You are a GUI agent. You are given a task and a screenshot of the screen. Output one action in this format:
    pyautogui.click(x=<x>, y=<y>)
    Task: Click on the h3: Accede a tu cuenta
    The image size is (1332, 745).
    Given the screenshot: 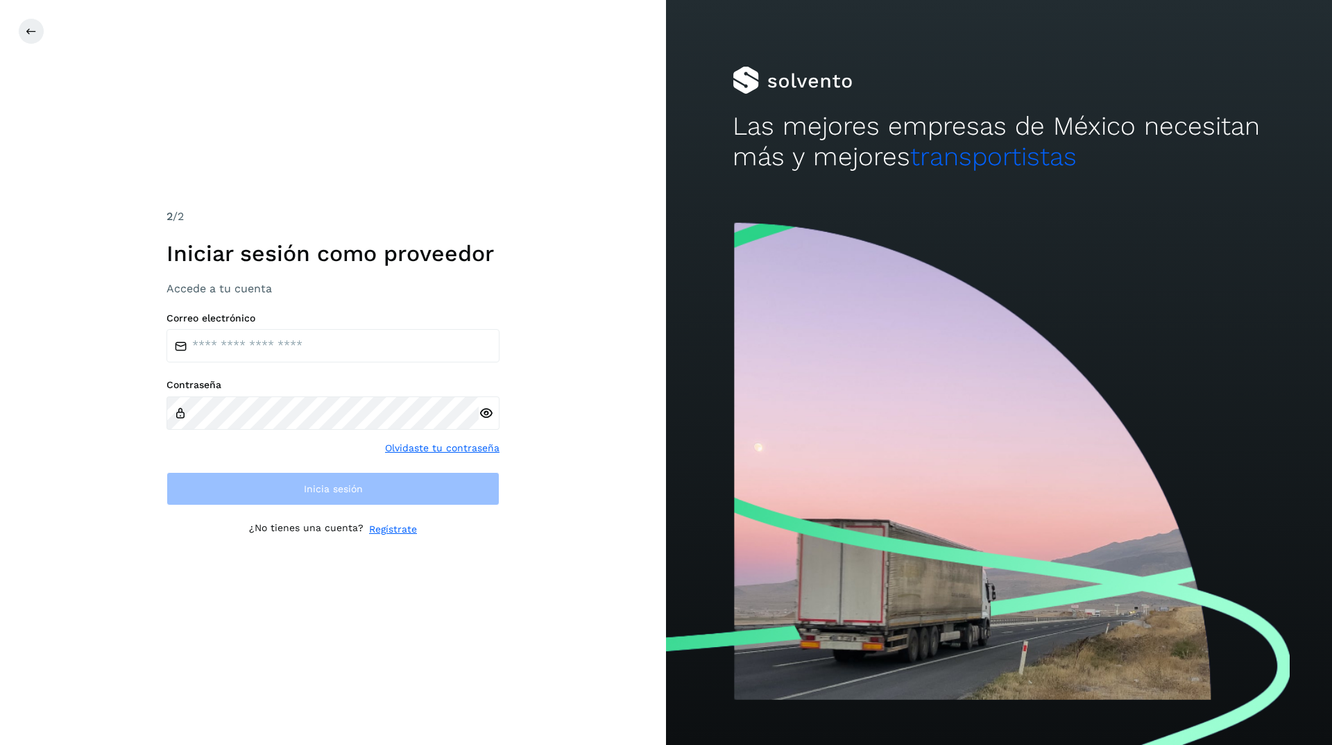 What is the action you would take?
    pyautogui.click(x=333, y=288)
    